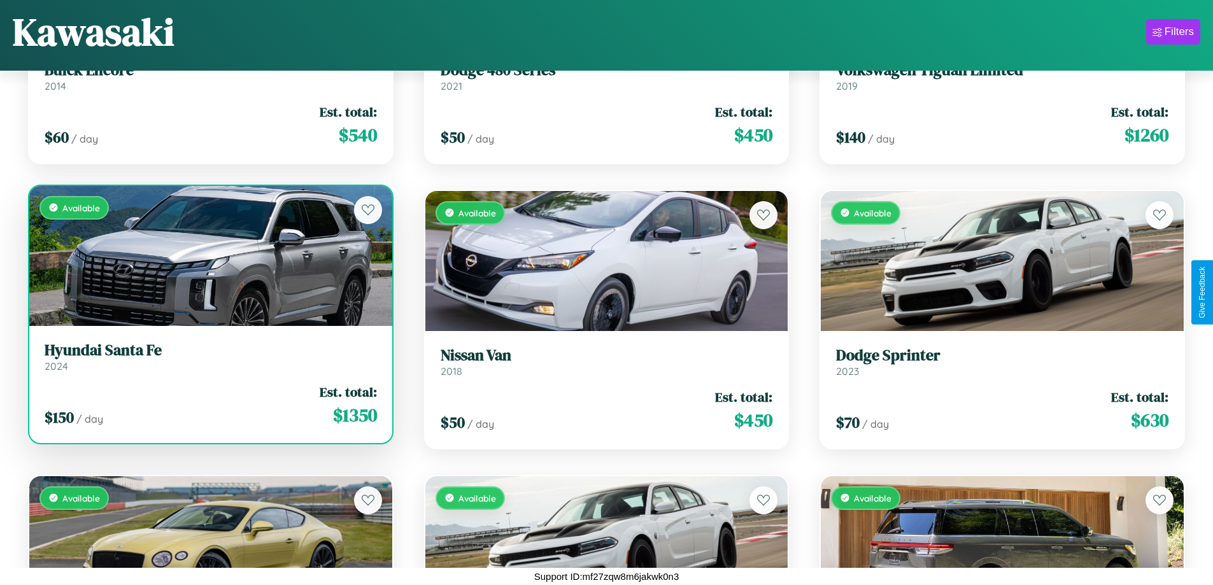  I want to click on p: Support ID: mf27zqw8m6jakwk0n3, so click(607, 576).